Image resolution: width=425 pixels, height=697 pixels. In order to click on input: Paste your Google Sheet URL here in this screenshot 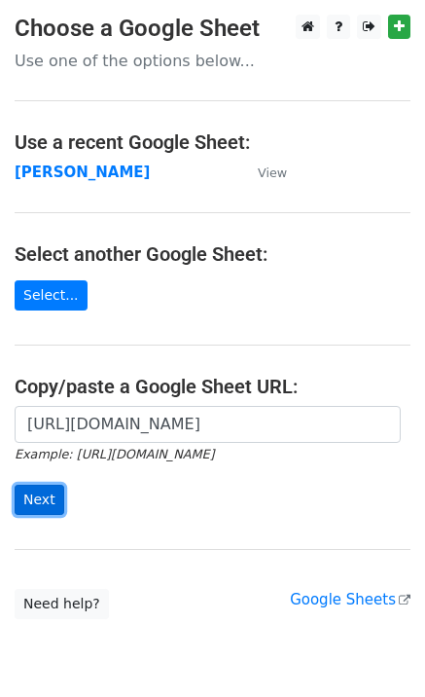, I will do `click(207, 424)`.